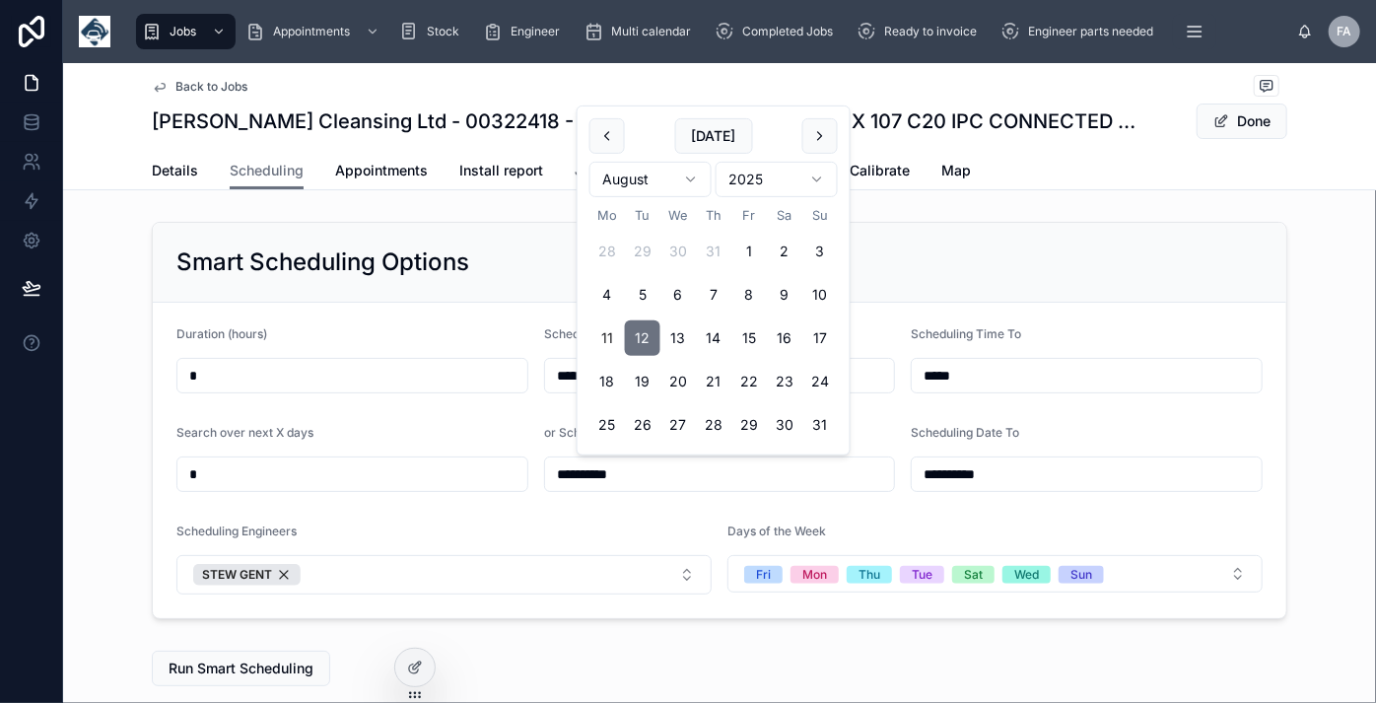  What do you see at coordinates (712, 32) in the screenshot?
I see `div: scrollable content` at bounding box center [712, 32].